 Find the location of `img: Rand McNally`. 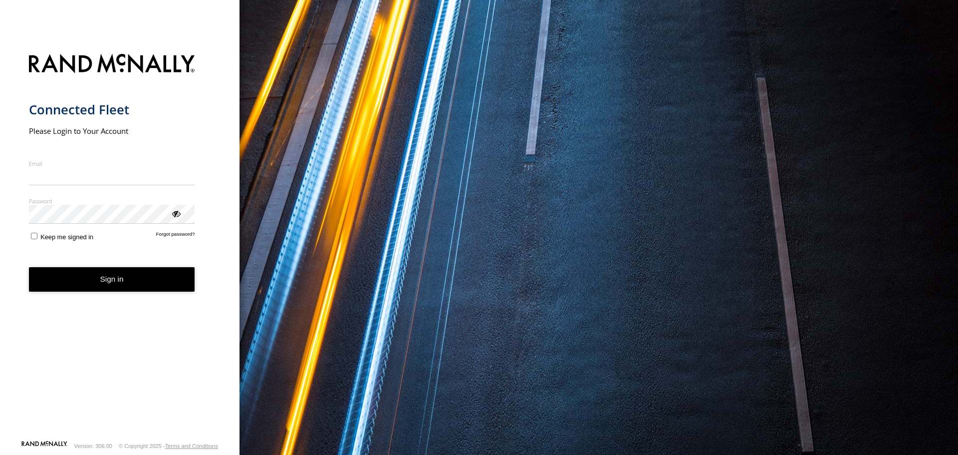

img: Rand McNally is located at coordinates (112, 64).